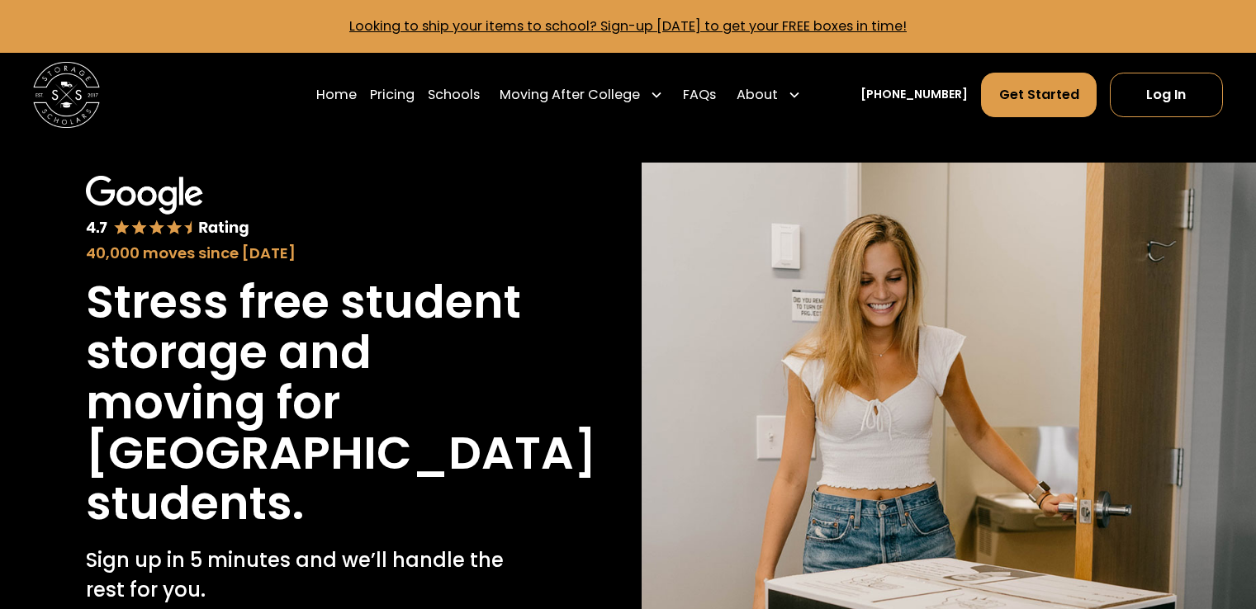 The width and height of the screenshot is (1256, 609). Describe the element at coordinates (307, 353) in the screenshot. I see `h1: Stress free student storage and moving for` at that location.